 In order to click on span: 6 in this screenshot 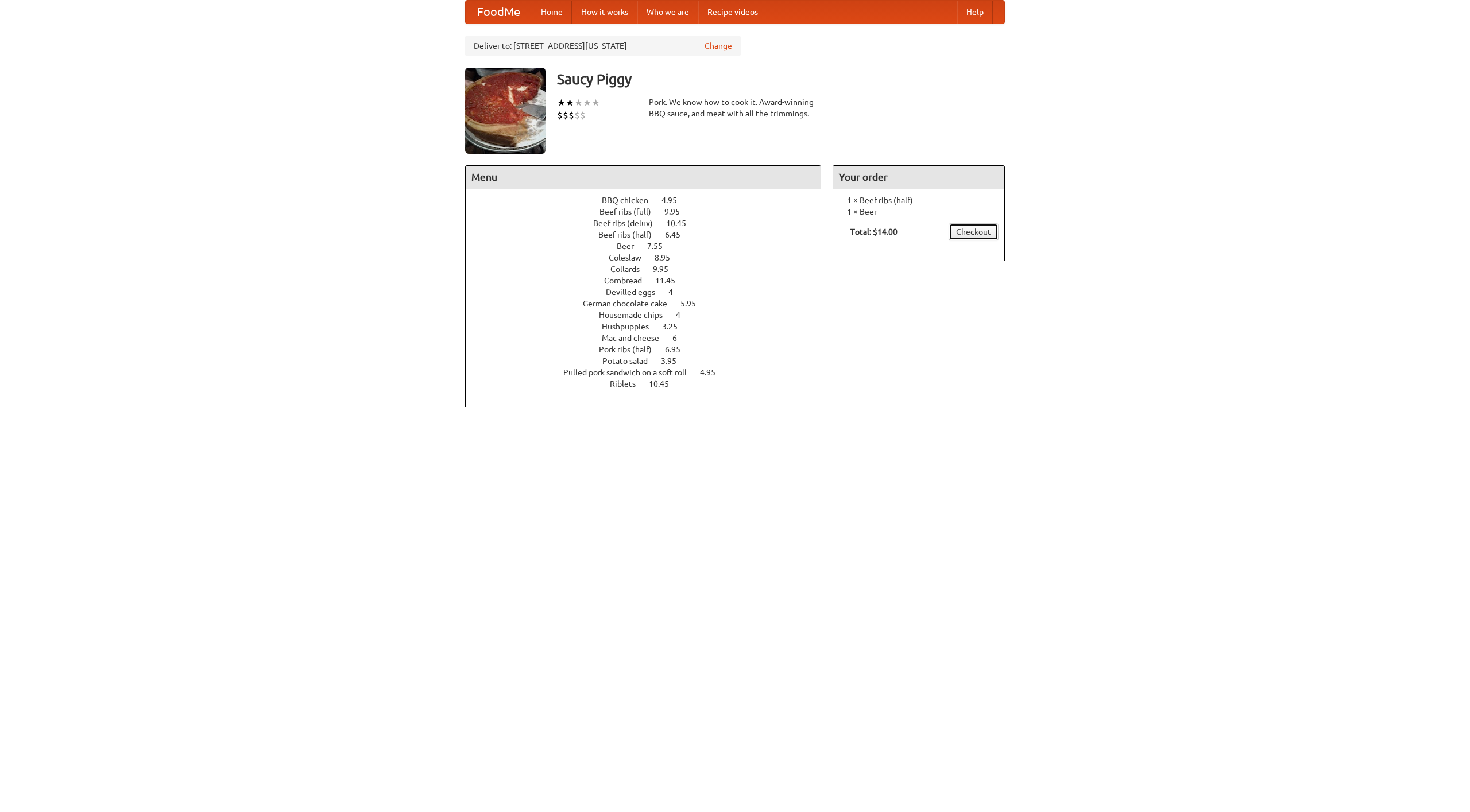, I will do `click(681, 338)`.